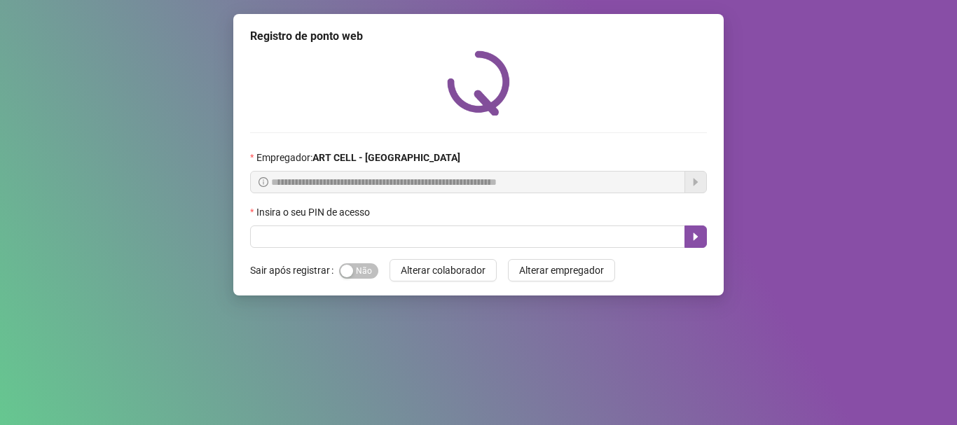  I want to click on span: info-circle, so click(264, 182).